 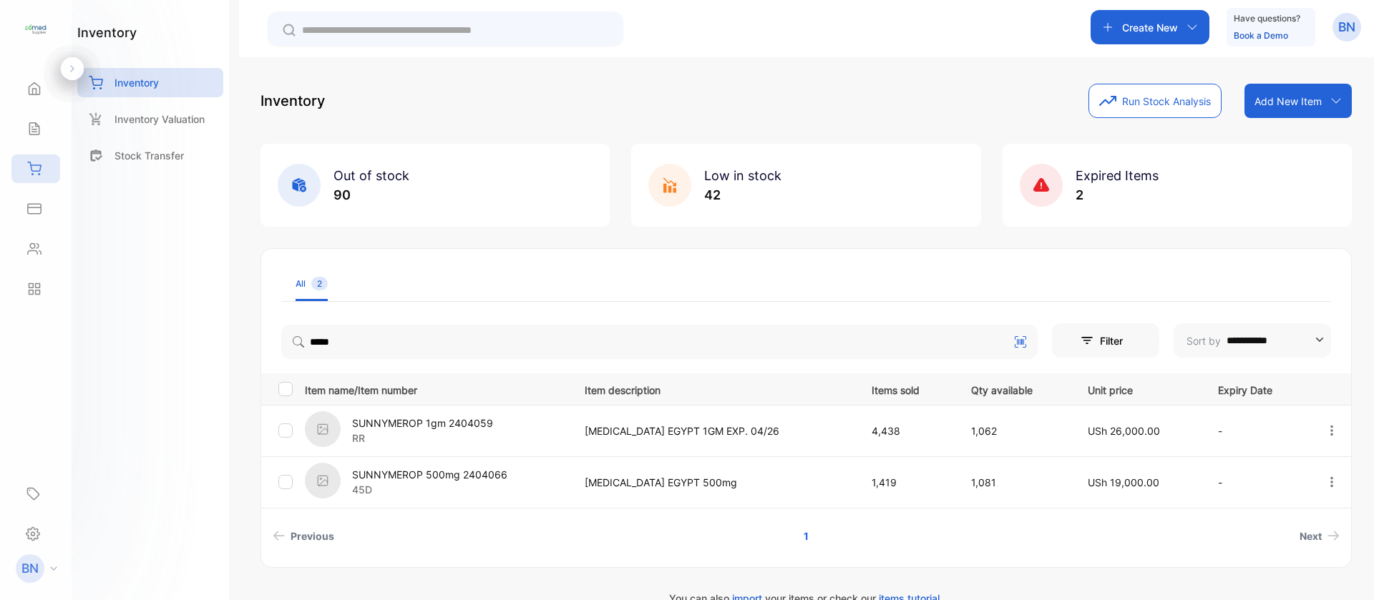 What do you see at coordinates (422, 438) in the screenshot?
I see `p: RR` at bounding box center [422, 438].